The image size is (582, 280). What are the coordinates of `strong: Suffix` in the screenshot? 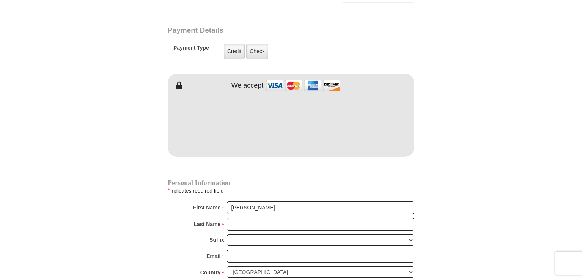 It's located at (217, 240).